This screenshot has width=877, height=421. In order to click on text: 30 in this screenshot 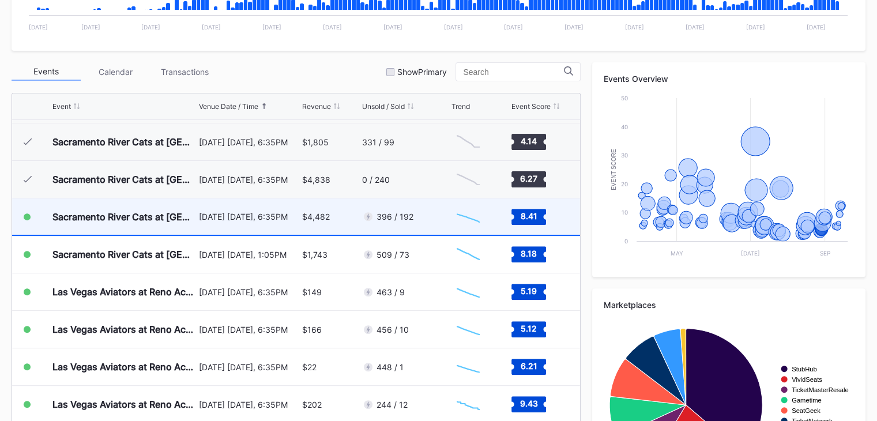, I will do `click(624, 155)`.